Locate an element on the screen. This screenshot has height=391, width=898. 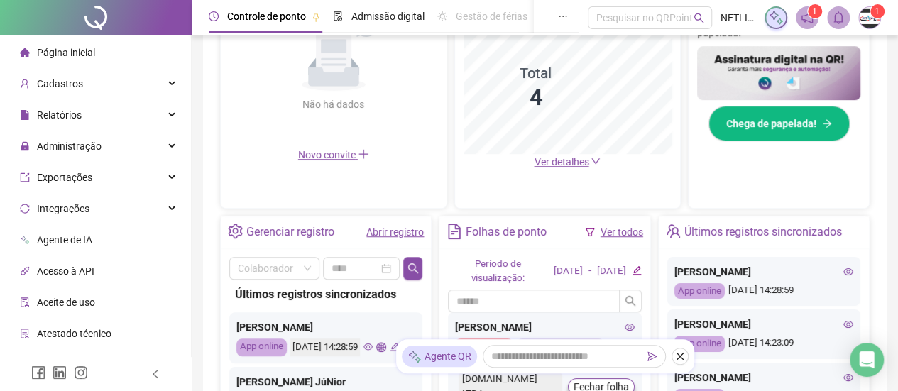
a: Ver todos is located at coordinates (622, 232).